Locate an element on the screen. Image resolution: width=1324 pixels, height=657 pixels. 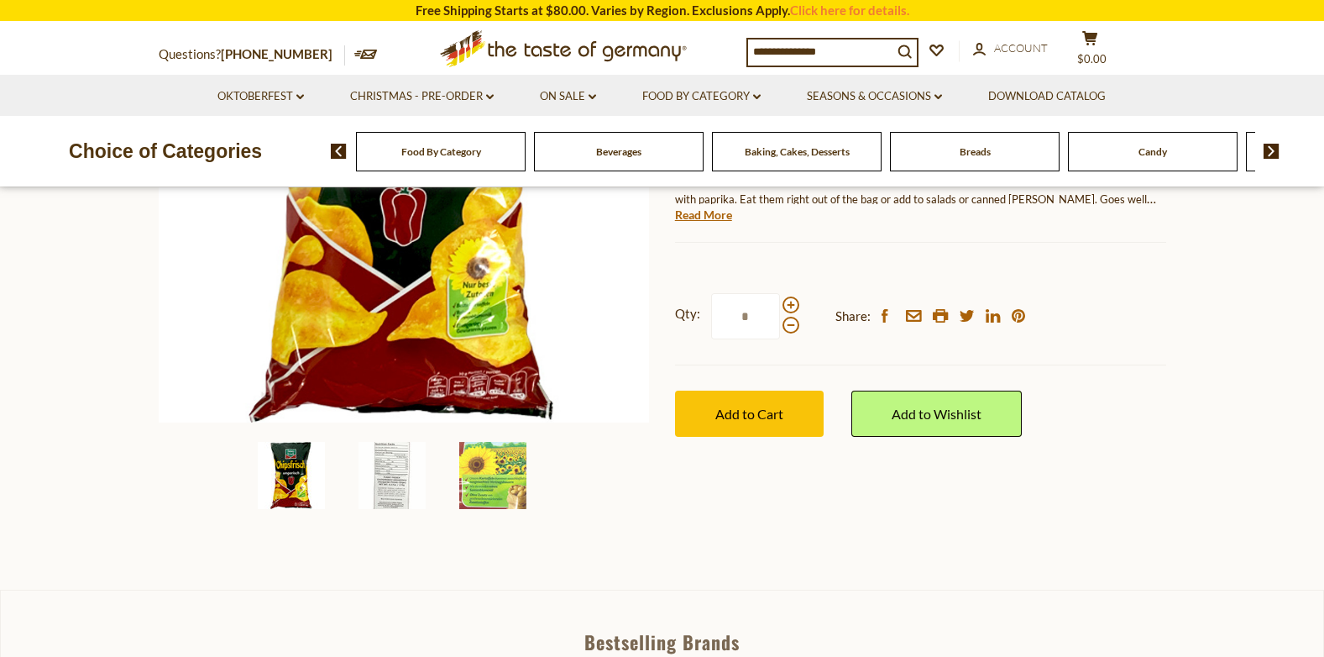
img: next arrow is located at coordinates (1272, 151).